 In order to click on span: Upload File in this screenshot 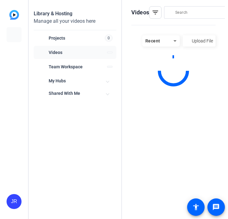, I will do `click(202, 41)`.